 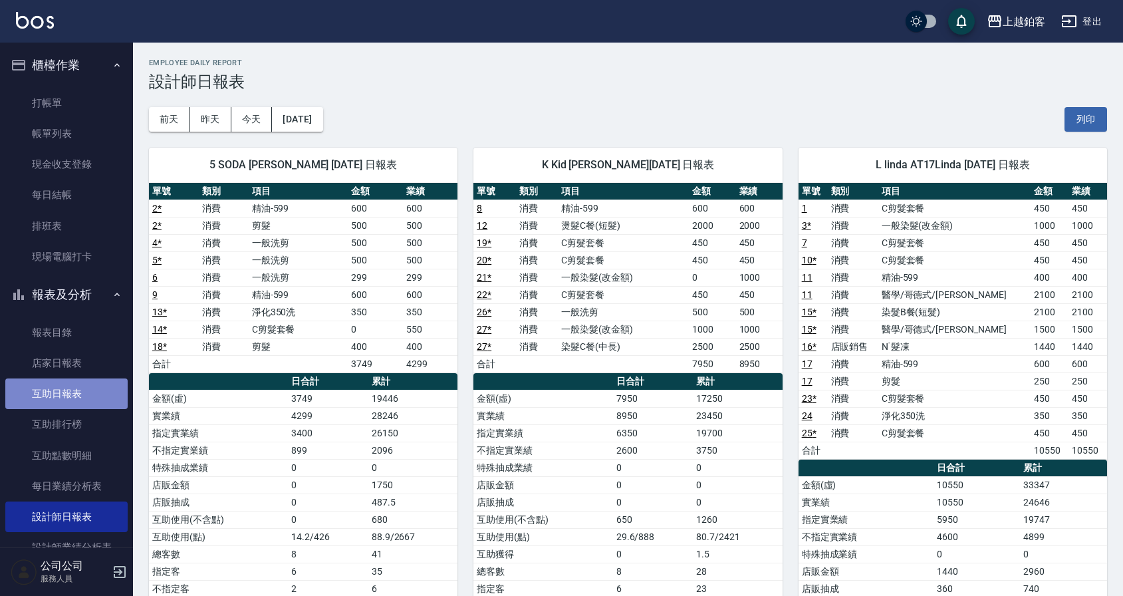 What do you see at coordinates (67, 363) in the screenshot?
I see `a: 店家日報表` at bounding box center [67, 363].